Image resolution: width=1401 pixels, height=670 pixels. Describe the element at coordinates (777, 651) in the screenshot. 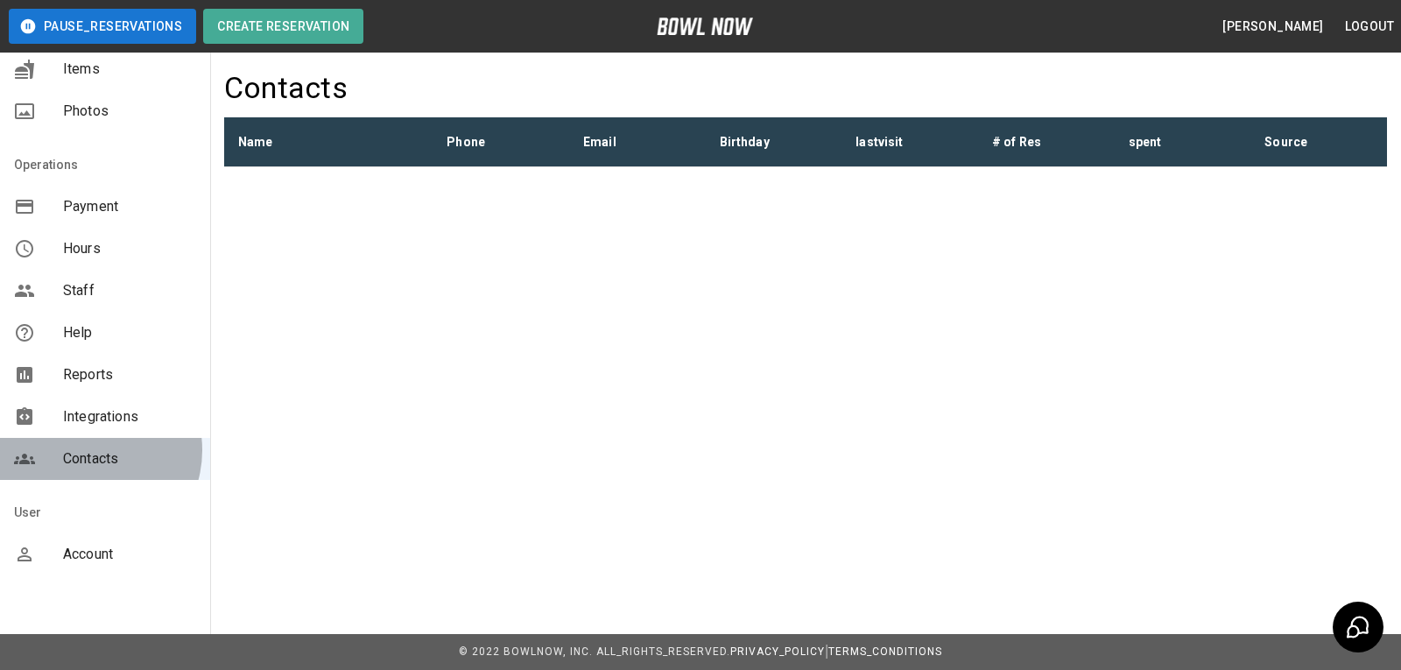

I see `a: privacy_policy` at that location.